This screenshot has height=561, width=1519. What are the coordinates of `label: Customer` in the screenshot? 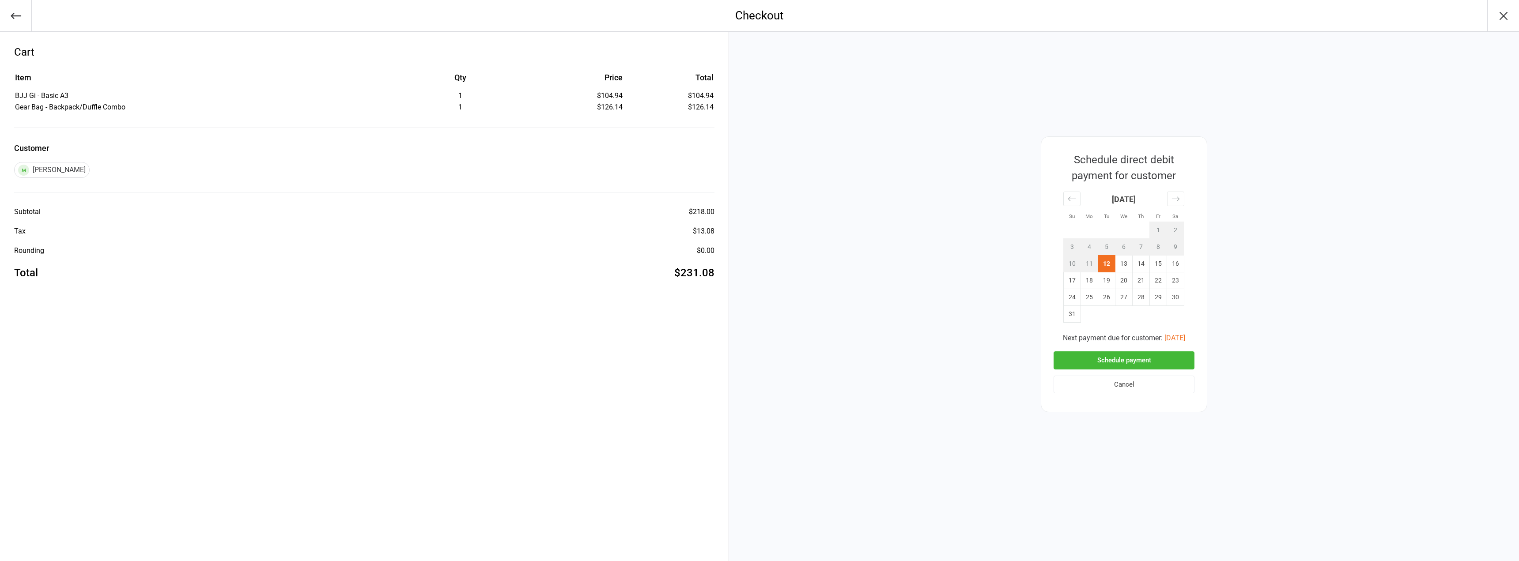 It's located at (364, 148).